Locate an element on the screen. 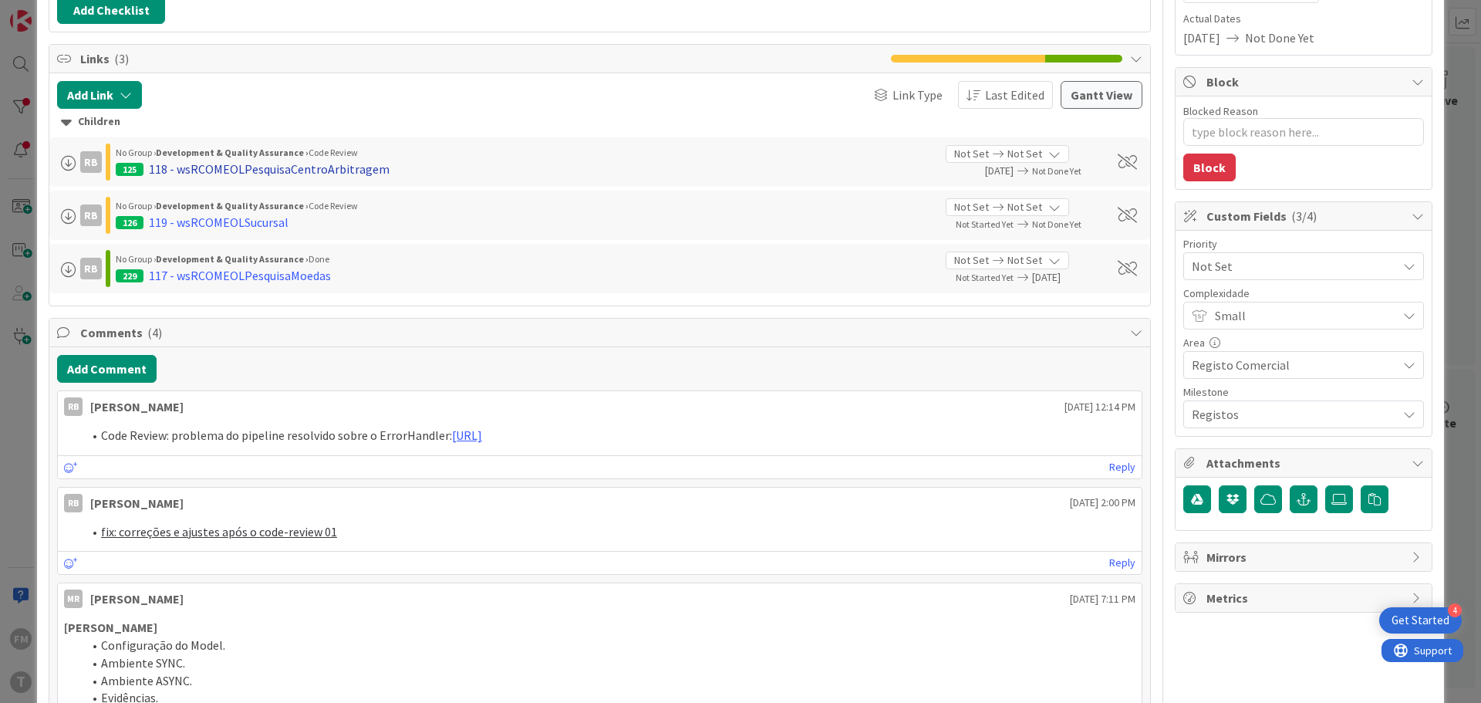 Image resolution: width=1481 pixels, height=703 pixels. span: Mirrors is located at coordinates (1305, 557).